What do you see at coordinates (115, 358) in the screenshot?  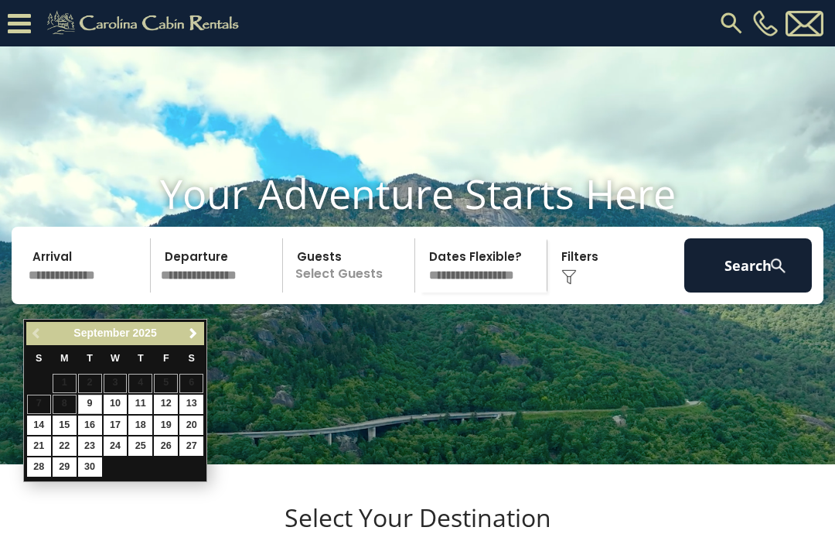 I see `span: Wednesday` at bounding box center [115, 358].